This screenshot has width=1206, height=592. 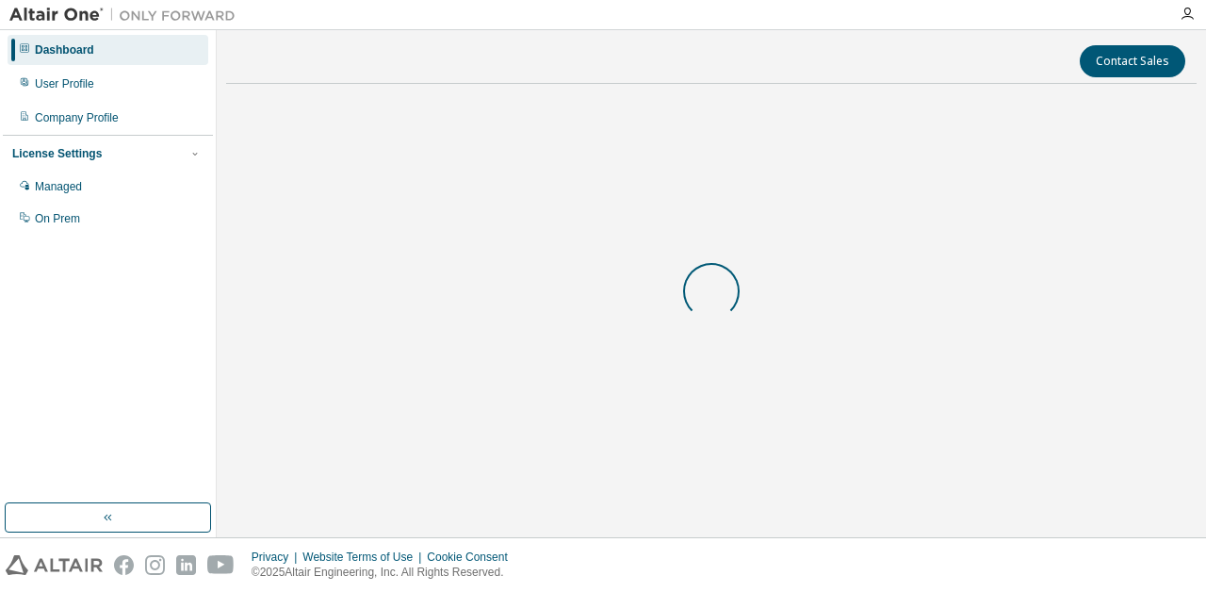 What do you see at coordinates (57, 154) in the screenshot?
I see `div: License Settings` at bounding box center [57, 154].